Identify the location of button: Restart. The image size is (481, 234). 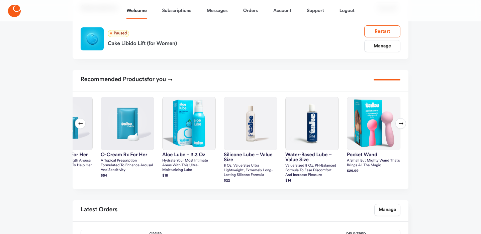
(382, 31).